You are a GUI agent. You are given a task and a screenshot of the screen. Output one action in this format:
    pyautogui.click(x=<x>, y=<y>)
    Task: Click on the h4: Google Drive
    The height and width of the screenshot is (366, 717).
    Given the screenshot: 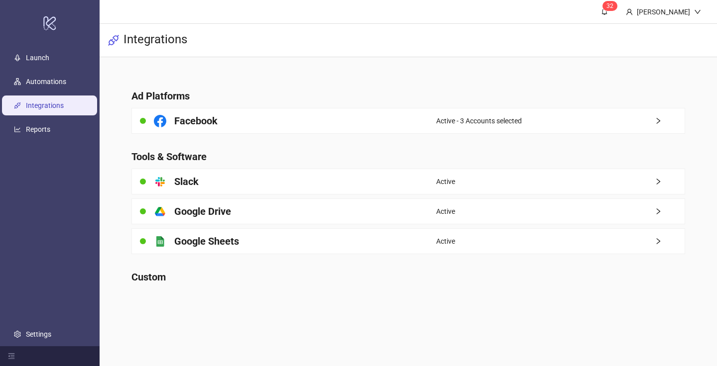 What is the action you would take?
    pyautogui.click(x=203, y=212)
    